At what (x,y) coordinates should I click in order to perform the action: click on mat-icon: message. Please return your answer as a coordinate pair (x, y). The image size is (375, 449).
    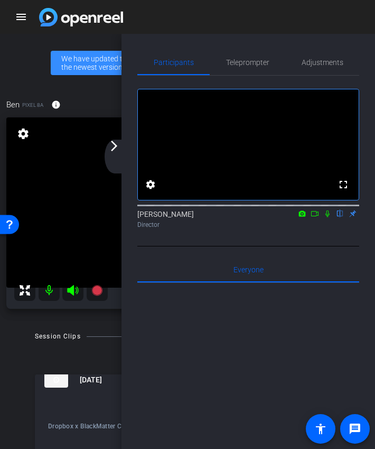
    Looking at the image, I should click on (355, 429).